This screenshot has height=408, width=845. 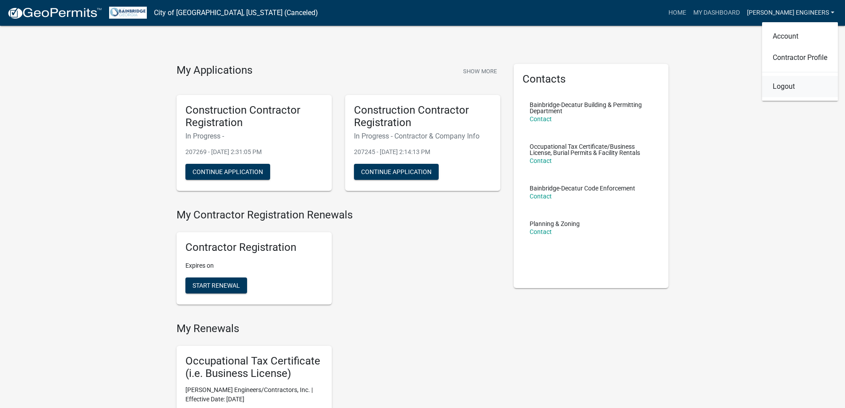 What do you see at coordinates (128, 12) in the screenshot?
I see `img: City of Bainbridge, Georgia (Canceled)` at bounding box center [128, 12].